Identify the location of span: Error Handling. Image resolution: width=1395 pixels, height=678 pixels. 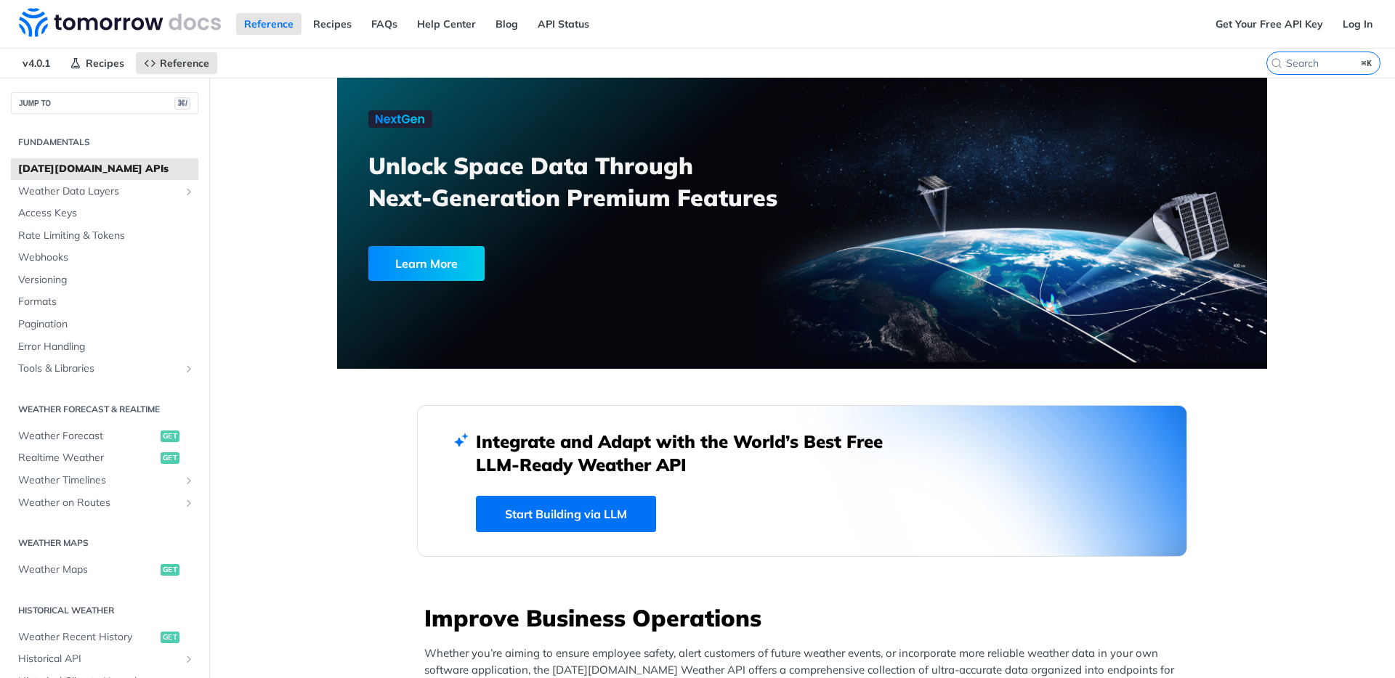
(106, 347).